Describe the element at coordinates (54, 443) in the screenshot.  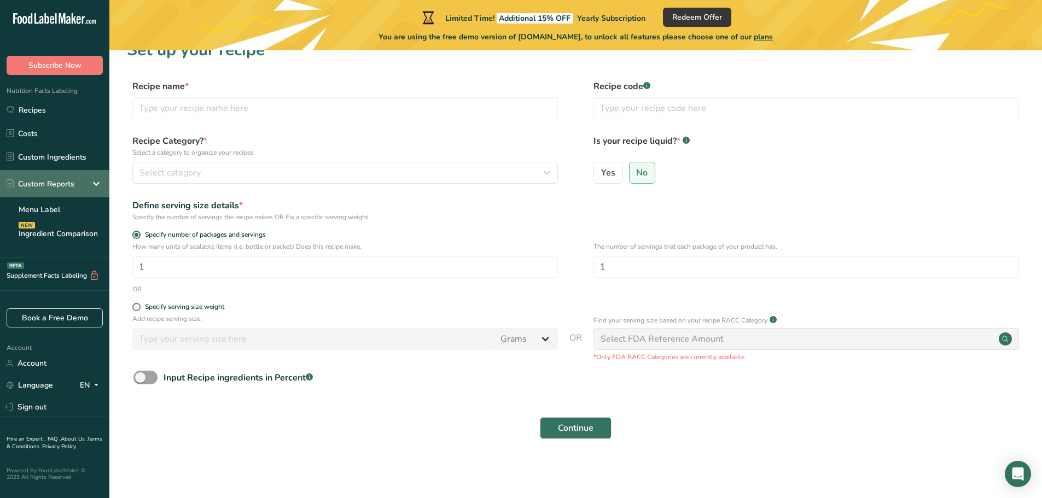
I see `a: Terms & Conditions .` at that location.